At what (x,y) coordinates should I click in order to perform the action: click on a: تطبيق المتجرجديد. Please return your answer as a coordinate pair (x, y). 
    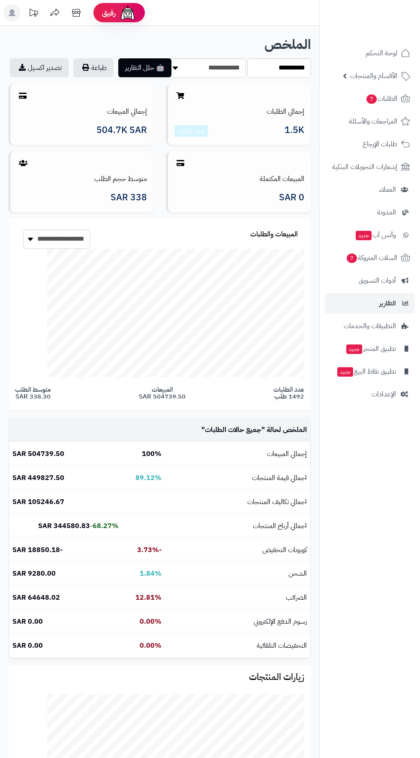
    Looking at the image, I should click on (370, 349).